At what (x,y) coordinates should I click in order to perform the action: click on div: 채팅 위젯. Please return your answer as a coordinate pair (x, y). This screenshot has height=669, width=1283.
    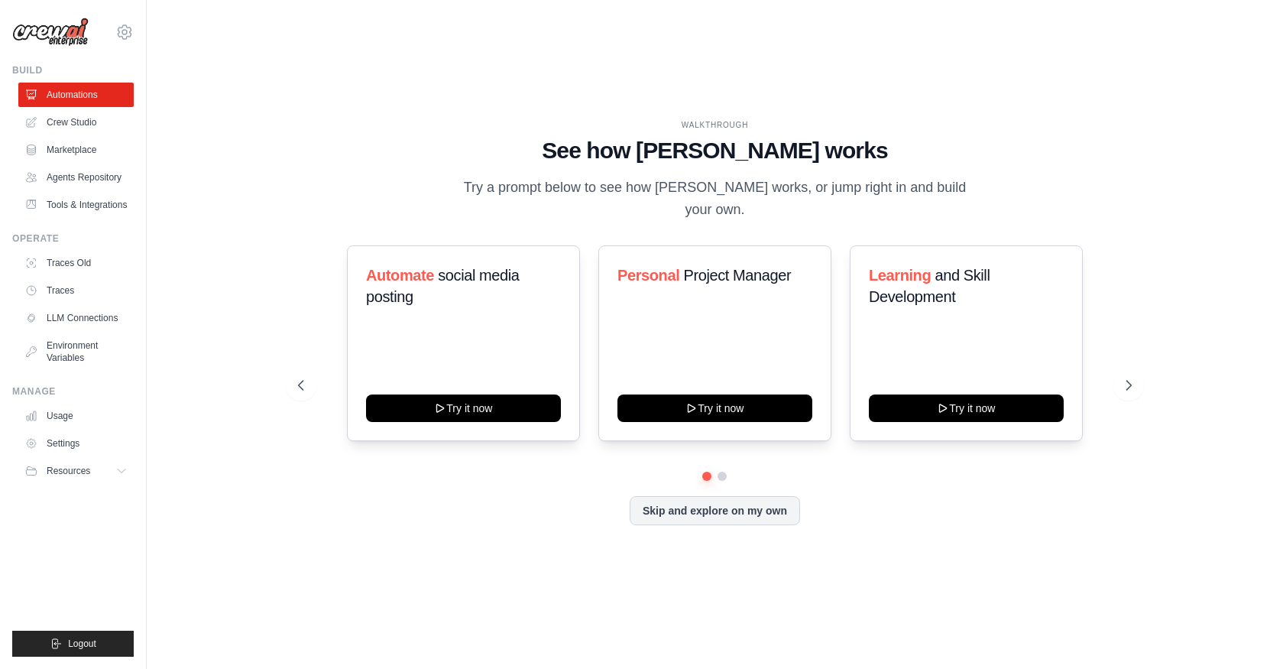
    Looking at the image, I should click on (1245, 632).